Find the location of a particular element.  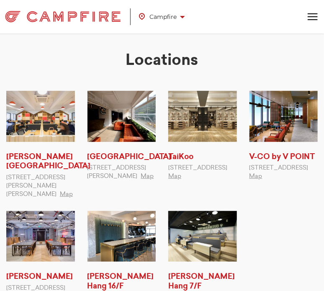

h2: Locations is located at coordinates (162, 60).